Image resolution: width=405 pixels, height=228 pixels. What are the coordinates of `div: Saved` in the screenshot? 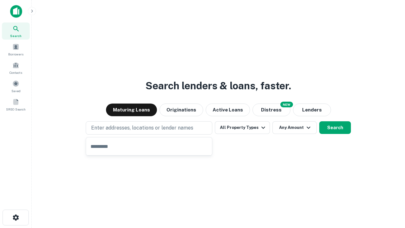 It's located at (16, 86).